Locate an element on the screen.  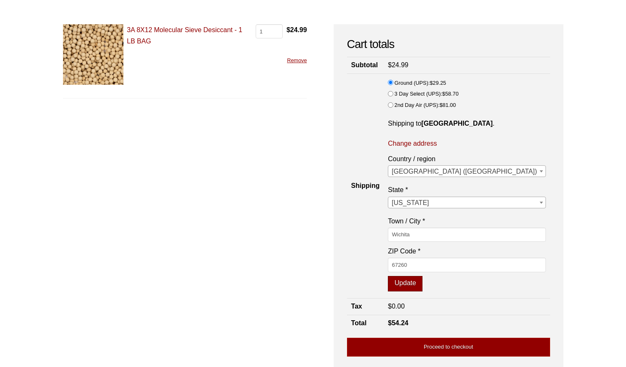
bdi: 58.70 is located at coordinates (450, 93).